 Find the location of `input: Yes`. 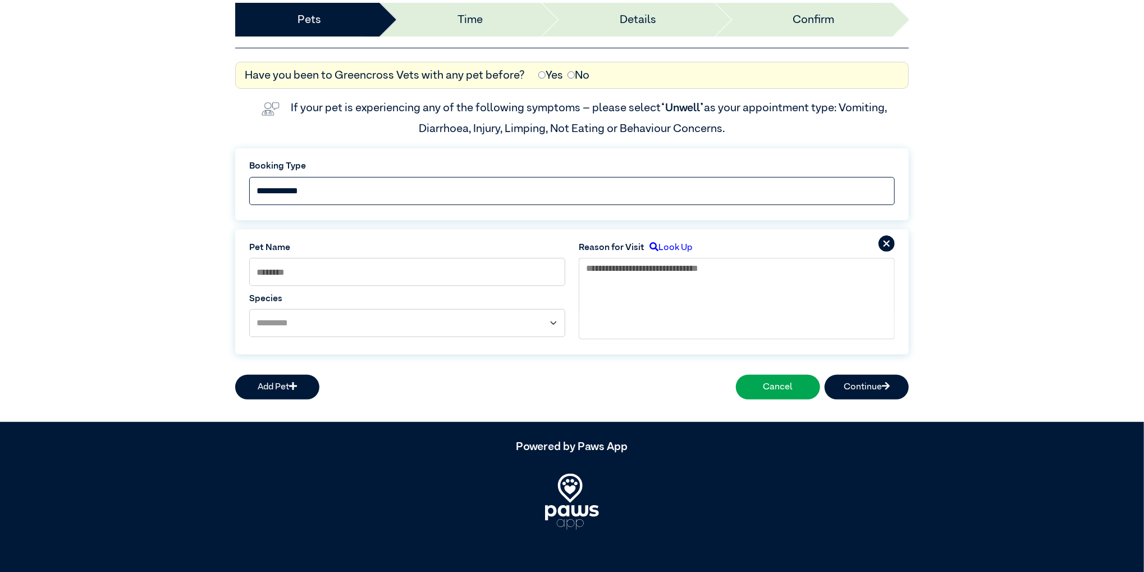

input: Yes is located at coordinates (542, 75).